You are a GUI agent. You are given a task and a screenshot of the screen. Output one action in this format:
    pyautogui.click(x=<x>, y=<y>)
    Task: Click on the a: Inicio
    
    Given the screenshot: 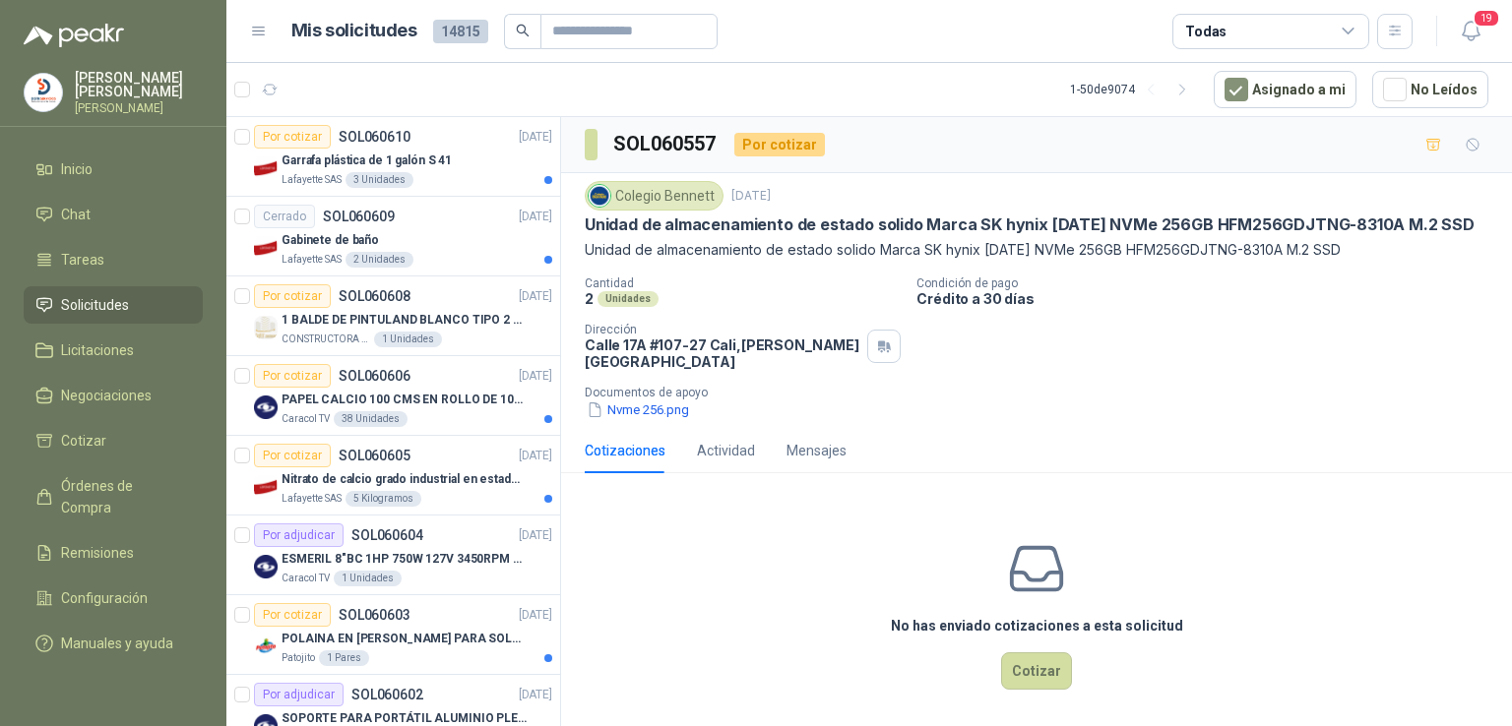 What is the action you would take?
    pyautogui.click(x=113, y=169)
    